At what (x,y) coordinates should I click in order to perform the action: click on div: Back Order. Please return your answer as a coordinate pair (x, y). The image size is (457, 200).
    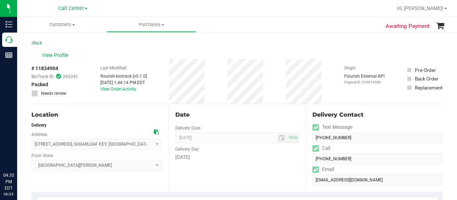
    Looking at the image, I should click on (427, 79).